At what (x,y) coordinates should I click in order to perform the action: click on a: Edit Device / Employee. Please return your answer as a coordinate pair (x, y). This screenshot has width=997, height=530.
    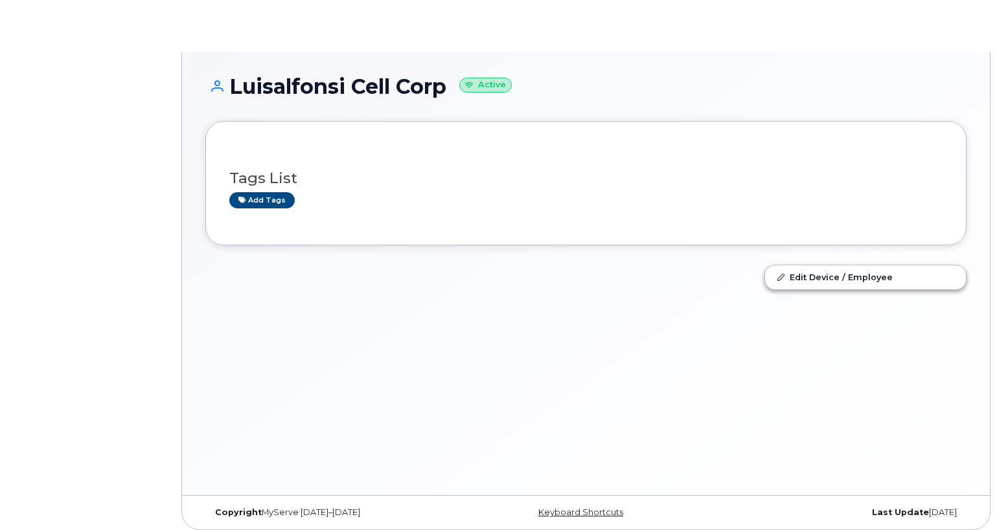
    Looking at the image, I should click on (865, 277).